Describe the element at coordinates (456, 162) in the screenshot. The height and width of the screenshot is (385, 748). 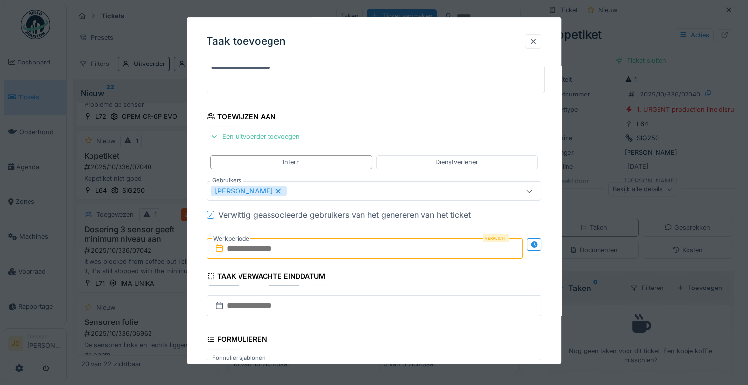
I see `div: Dienstverlener` at that location.